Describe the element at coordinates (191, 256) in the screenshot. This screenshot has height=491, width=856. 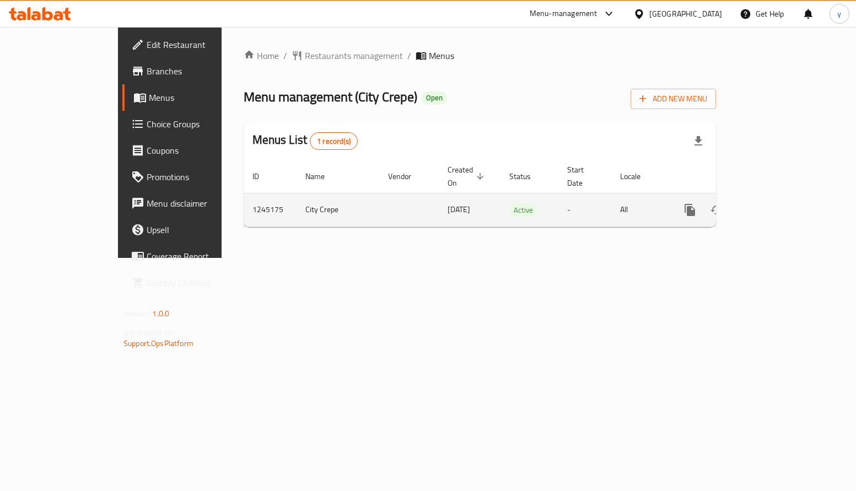
I see `a: Coverage Report` at that location.